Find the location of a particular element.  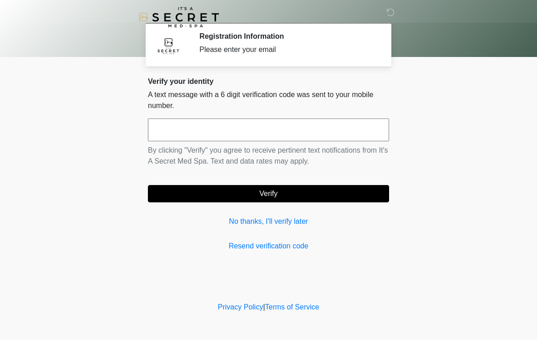

p: A text message with a 6 digit verification code was sent to your mobile number. is located at coordinates (269, 100).